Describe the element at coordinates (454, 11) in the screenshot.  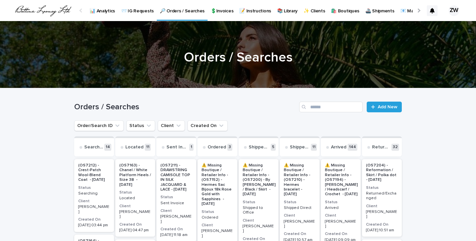
I see `div: ZW` at that location.